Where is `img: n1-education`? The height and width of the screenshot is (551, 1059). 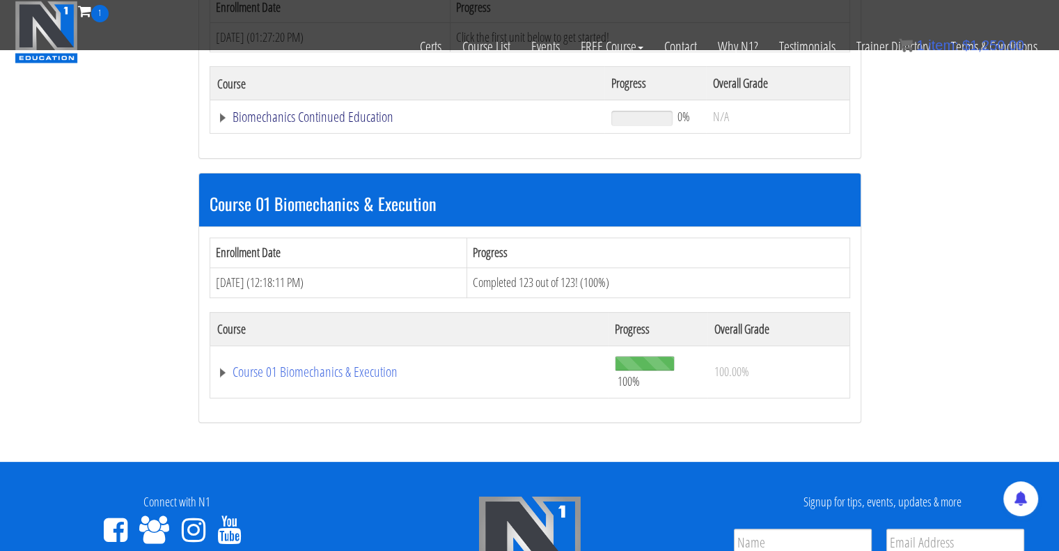
img: n1-education is located at coordinates (46, 32).